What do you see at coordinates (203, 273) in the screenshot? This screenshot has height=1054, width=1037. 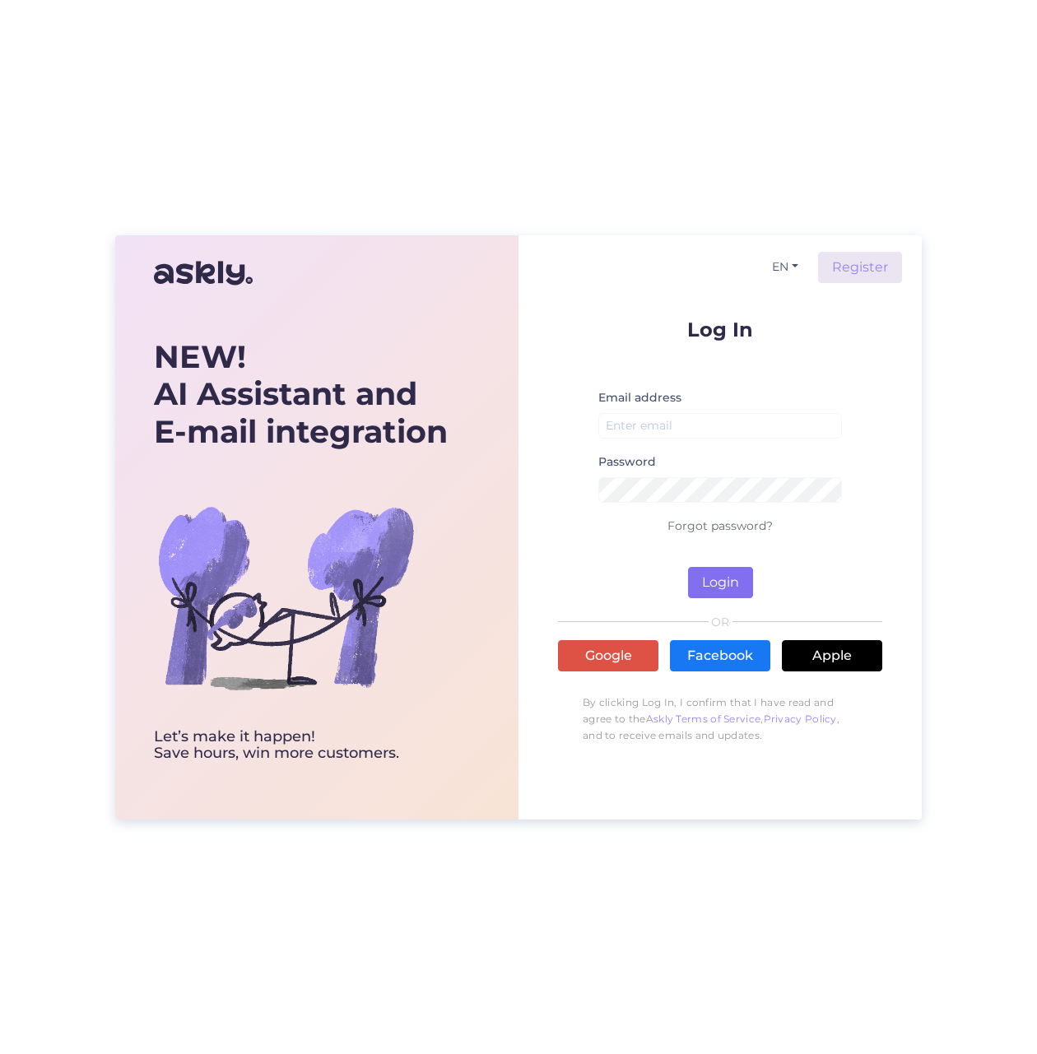 I see `img: Askly` at bounding box center [203, 273].